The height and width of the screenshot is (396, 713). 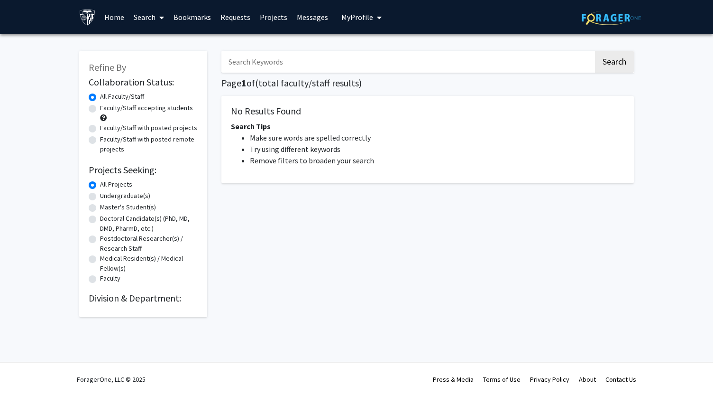 I want to click on a: About, so click(x=588, y=379).